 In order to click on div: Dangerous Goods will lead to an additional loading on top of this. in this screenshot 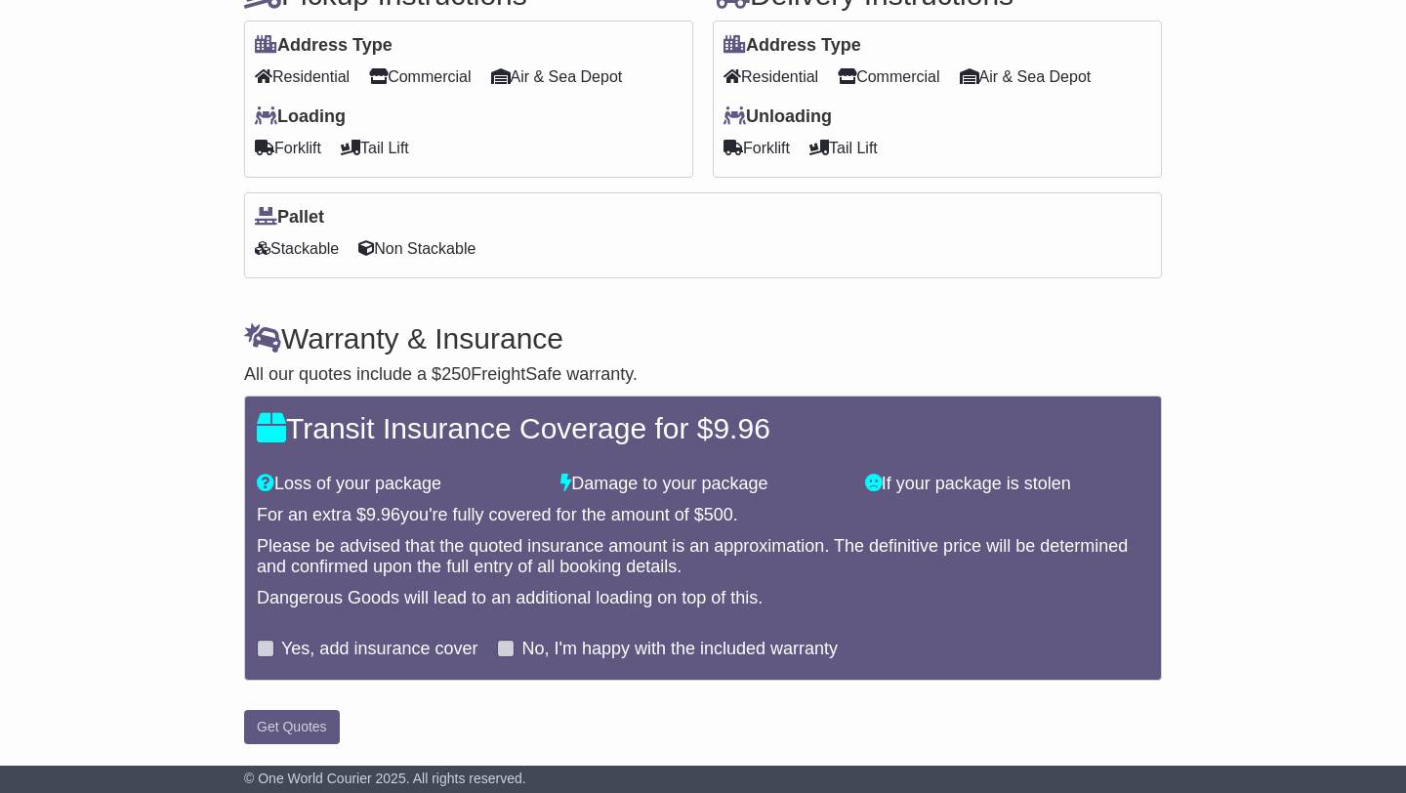, I will do `click(703, 599)`.